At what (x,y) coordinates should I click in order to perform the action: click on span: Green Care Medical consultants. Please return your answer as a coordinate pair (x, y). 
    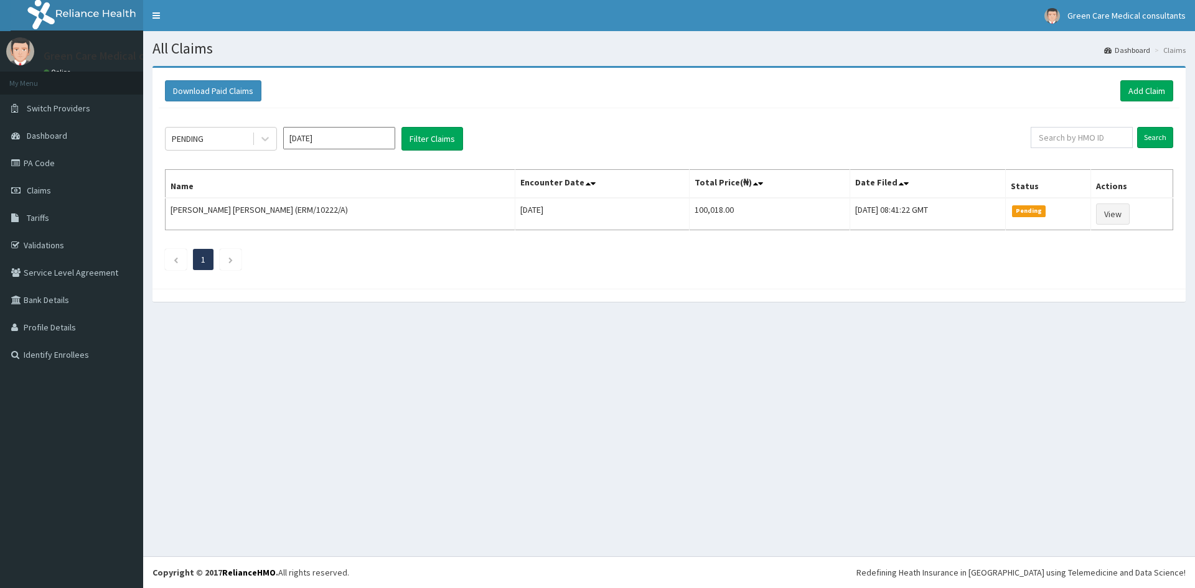
    Looking at the image, I should click on (1127, 16).